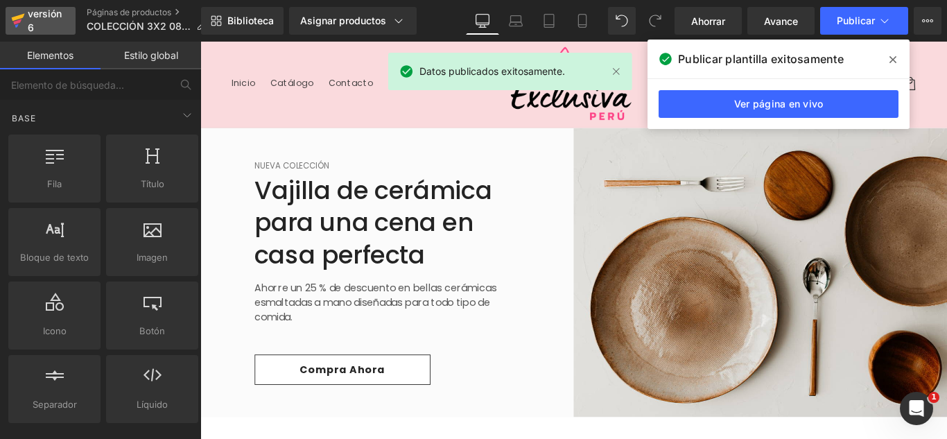 Image resolution: width=947 pixels, height=439 pixels. Describe the element at coordinates (40, 21) in the screenshot. I see `a: versión 6` at that location.